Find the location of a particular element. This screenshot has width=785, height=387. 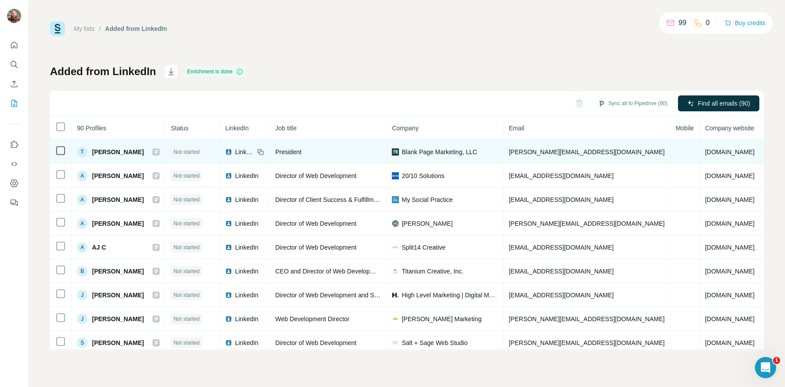

div: T is located at coordinates (82, 152).